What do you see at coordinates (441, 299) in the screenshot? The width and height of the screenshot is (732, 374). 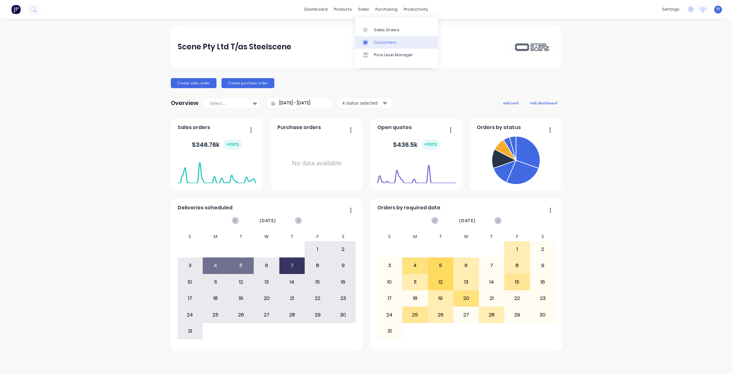 I see `div: 19` at bounding box center [441, 299].